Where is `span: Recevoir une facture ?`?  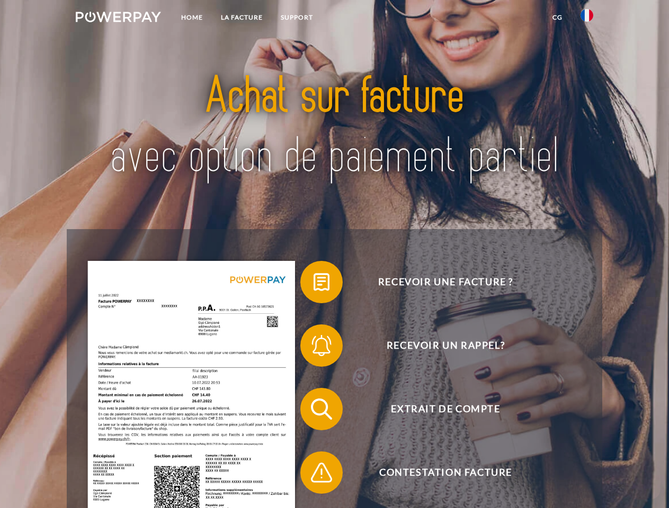 span: Recevoir une facture ? is located at coordinates (445, 282).